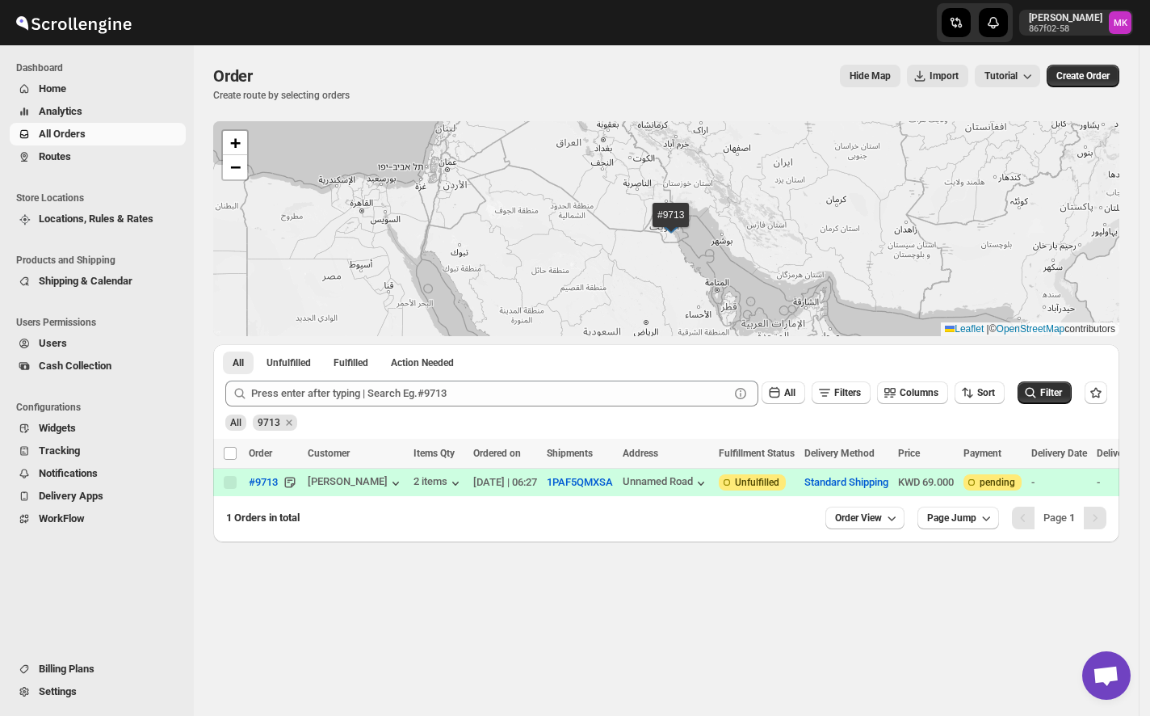  What do you see at coordinates (497, 453) in the screenshot?
I see `span: Ordered on` at bounding box center [497, 453].